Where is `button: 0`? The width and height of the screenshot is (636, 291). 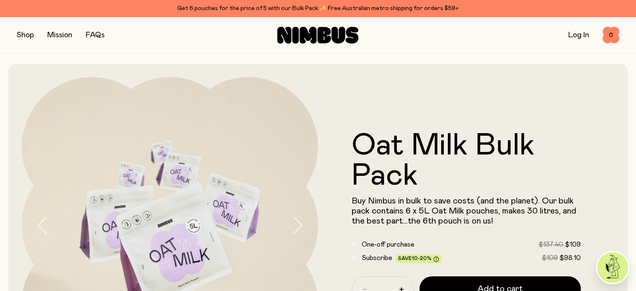 button: 0 is located at coordinates (611, 35).